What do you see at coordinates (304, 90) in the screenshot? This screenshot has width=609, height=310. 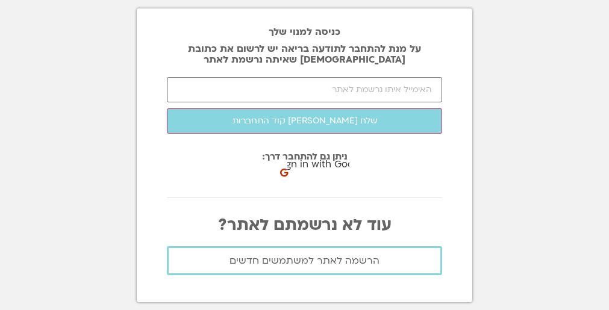 I see `input: האימייל איתו נרשמת לאתר` at bounding box center [304, 90].